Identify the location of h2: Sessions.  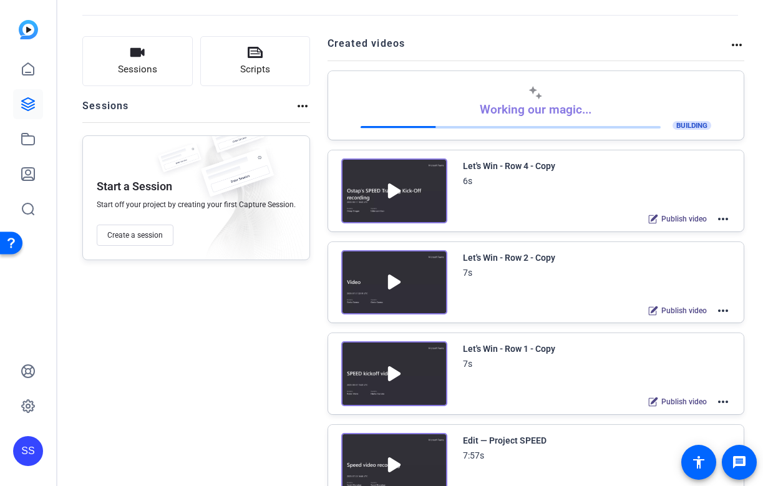
(105, 110).